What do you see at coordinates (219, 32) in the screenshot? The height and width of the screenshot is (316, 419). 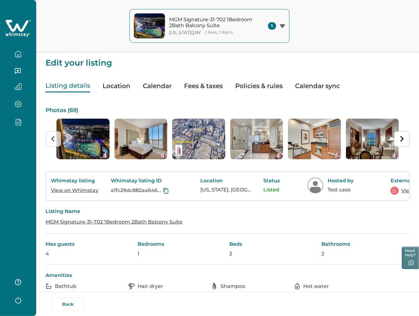 I see `p: 2 Beds, 2 Baths` at bounding box center [219, 32].